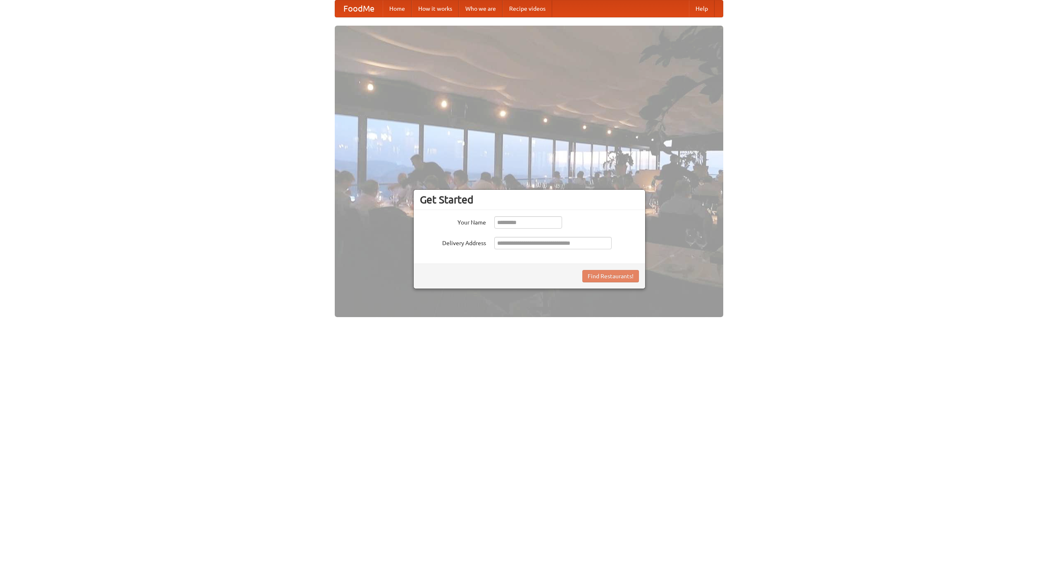 This screenshot has height=585, width=1058. What do you see at coordinates (527, 9) in the screenshot?
I see `a: Recipe videos` at bounding box center [527, 9].